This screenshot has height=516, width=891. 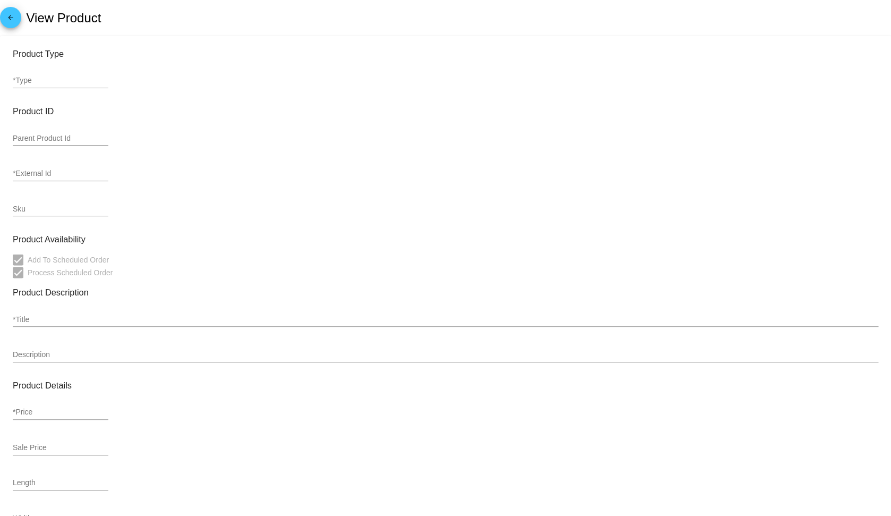 I want to click on input: Sale Price, so click(x=61, y=448).